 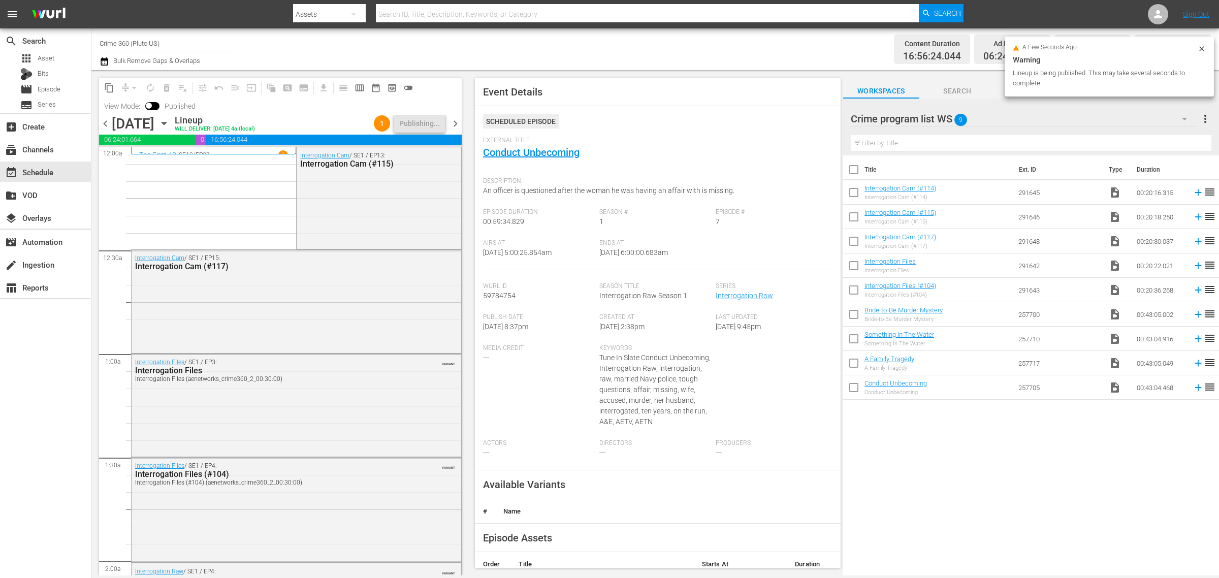 I want to click on span: menu, so click(x=12, y=14).